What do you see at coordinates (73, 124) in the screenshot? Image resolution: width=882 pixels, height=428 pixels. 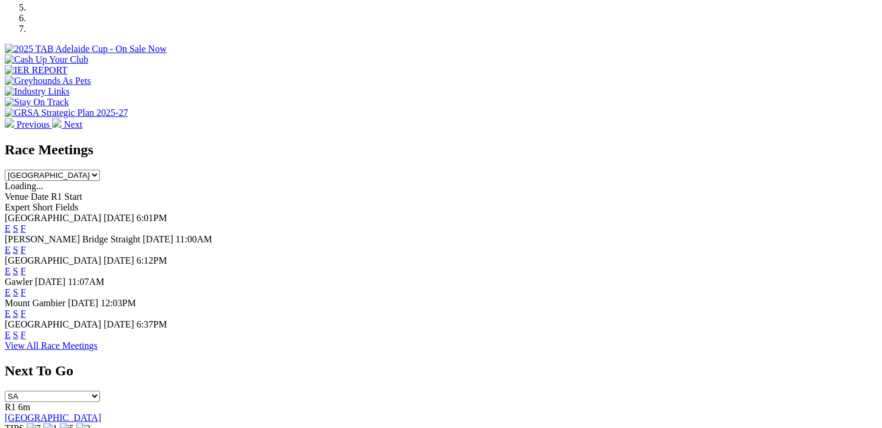 I see `span: Next` at bounding box center [73, 124].